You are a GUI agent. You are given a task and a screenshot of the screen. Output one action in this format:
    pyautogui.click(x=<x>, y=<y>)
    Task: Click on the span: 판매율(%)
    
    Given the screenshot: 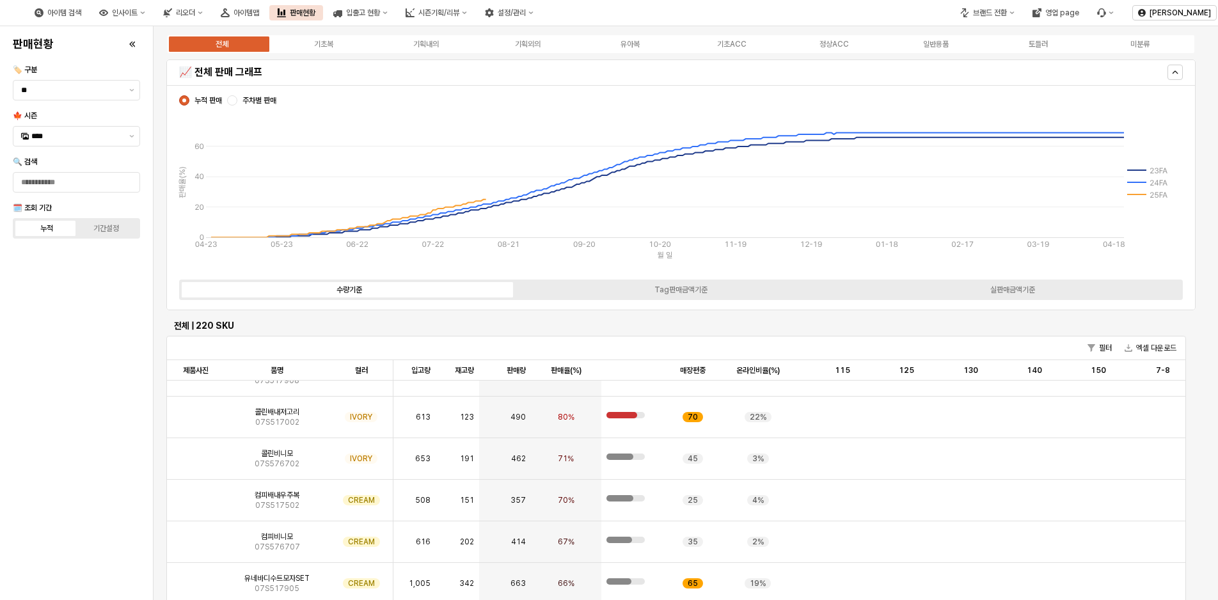 What is the action you would take?
    pyautogui.click(x=566, y=370)
    